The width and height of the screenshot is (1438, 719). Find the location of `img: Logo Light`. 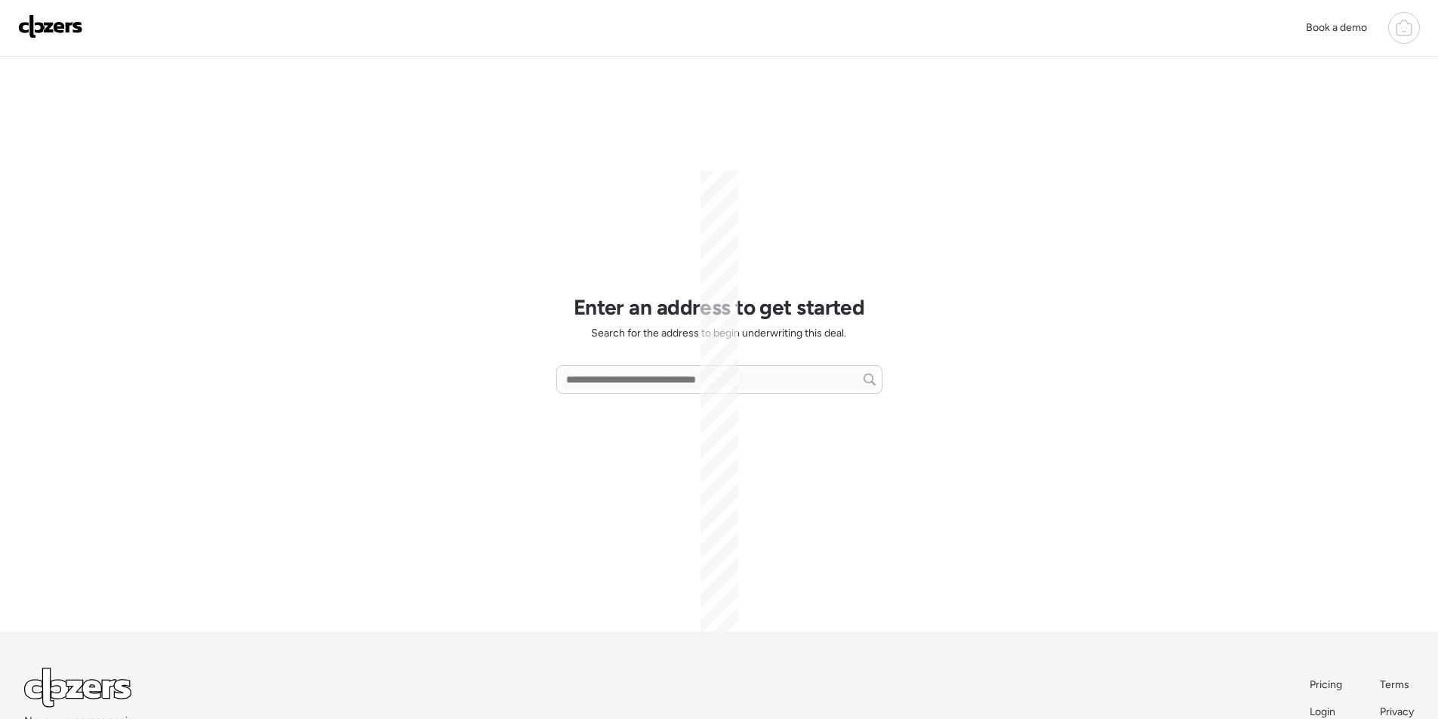

img: Logo Light is located at coordinates (78, 687).